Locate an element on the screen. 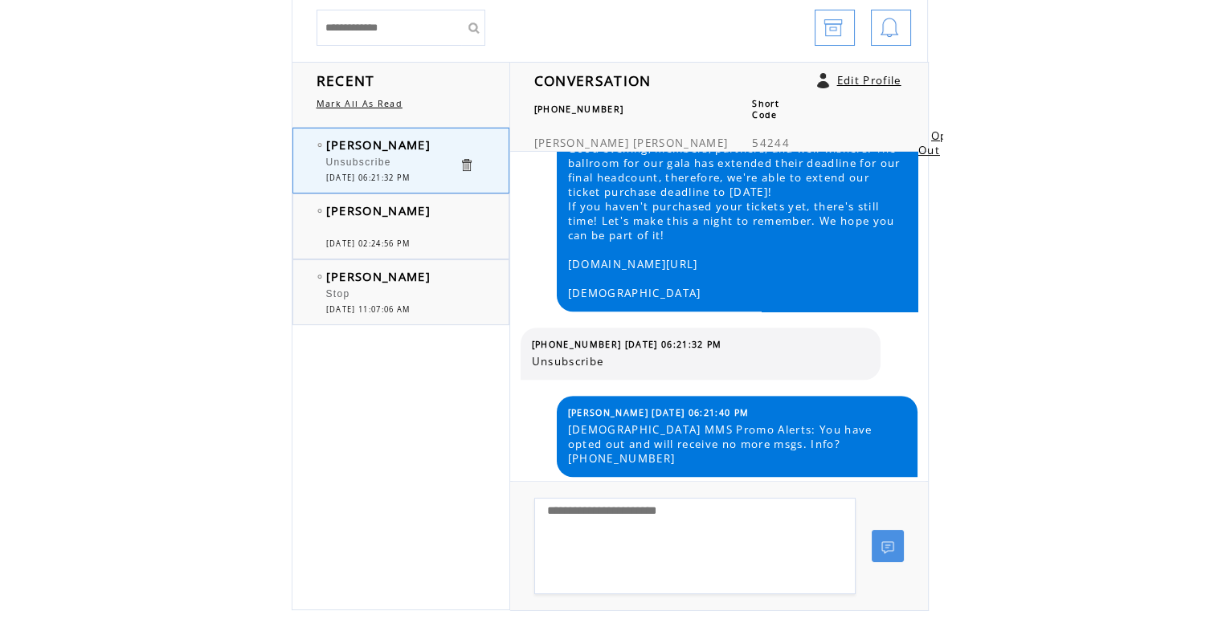 This screenshot has width=1222, height=623. span: Short Code is located at coordinates (765, 109).